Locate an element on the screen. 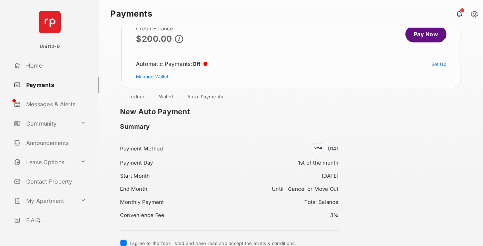  span: 1st of the month is located at coordinates (318, 162).